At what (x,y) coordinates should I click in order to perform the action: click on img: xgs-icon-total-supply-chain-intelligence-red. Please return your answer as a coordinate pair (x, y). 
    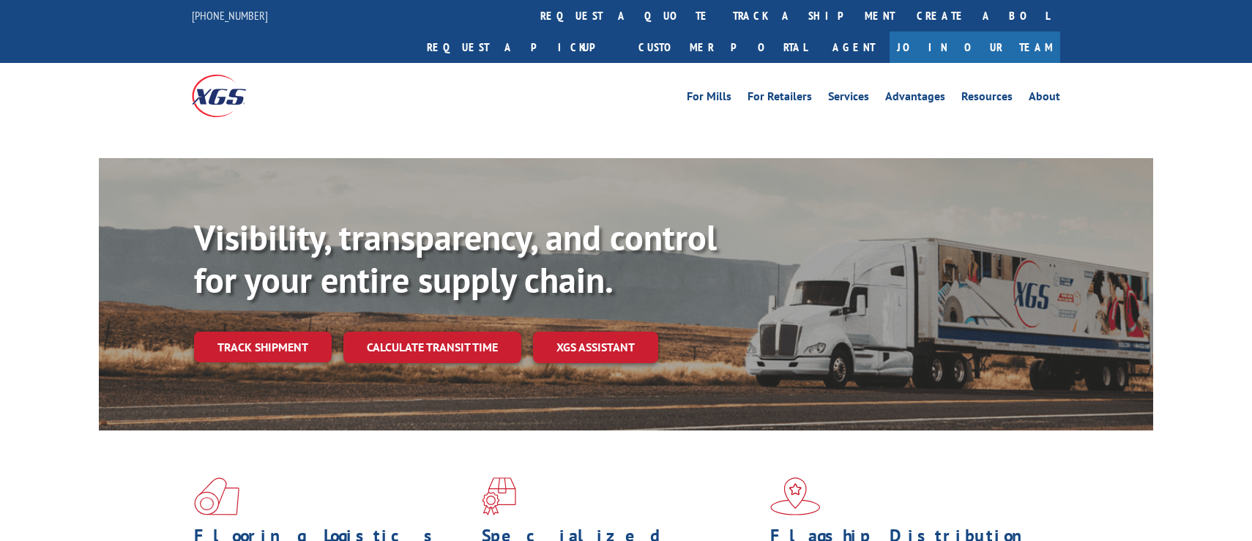
    Looking at the image, I should click on (217, 496).